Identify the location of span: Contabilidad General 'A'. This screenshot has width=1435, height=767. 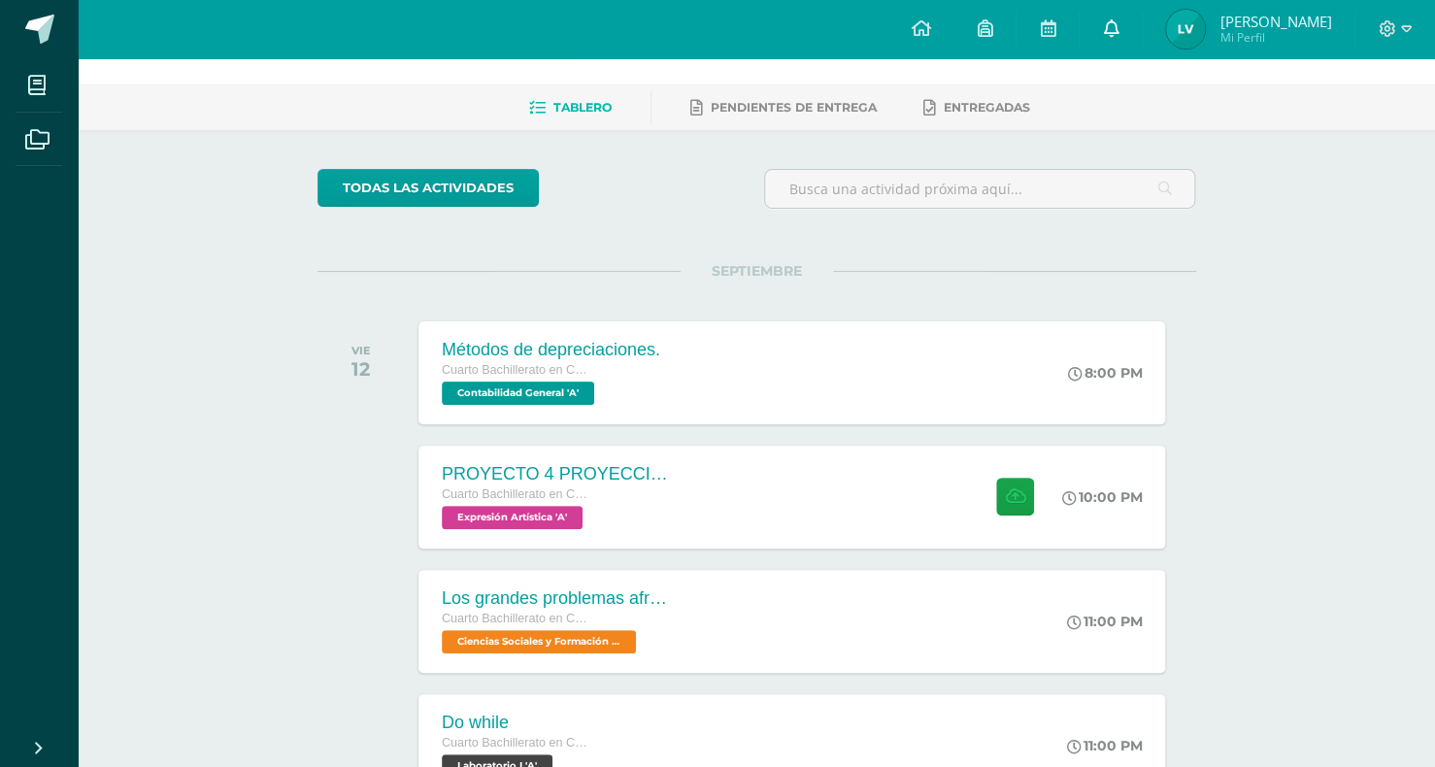
(518, 393).